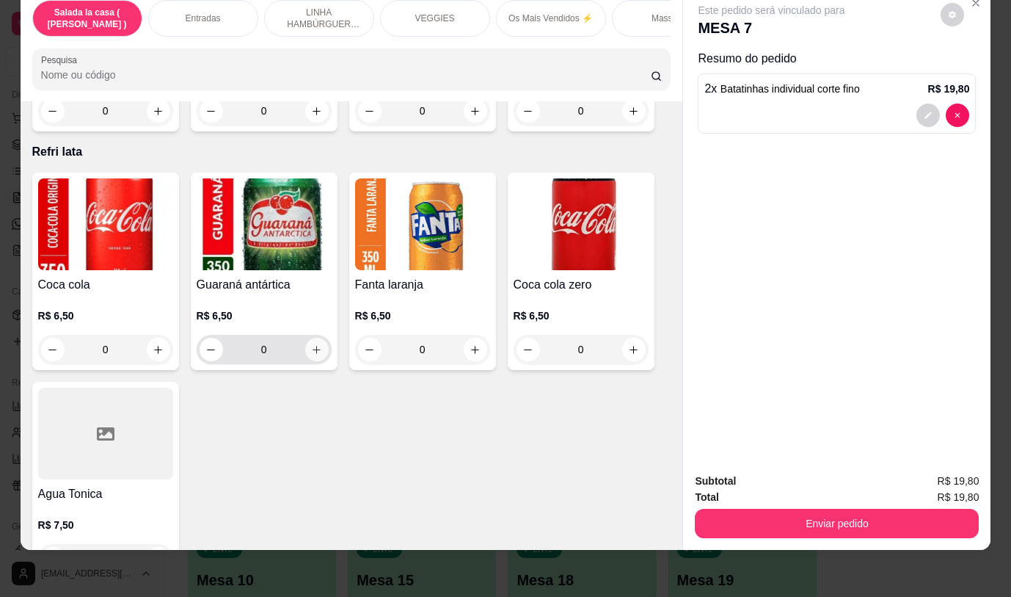 The width and height of the screenshot is (1011, 597). What do you see at coordinates (203, 18) in the screenshot?
I see `p: Entradas` at bounding box center [203, 18].